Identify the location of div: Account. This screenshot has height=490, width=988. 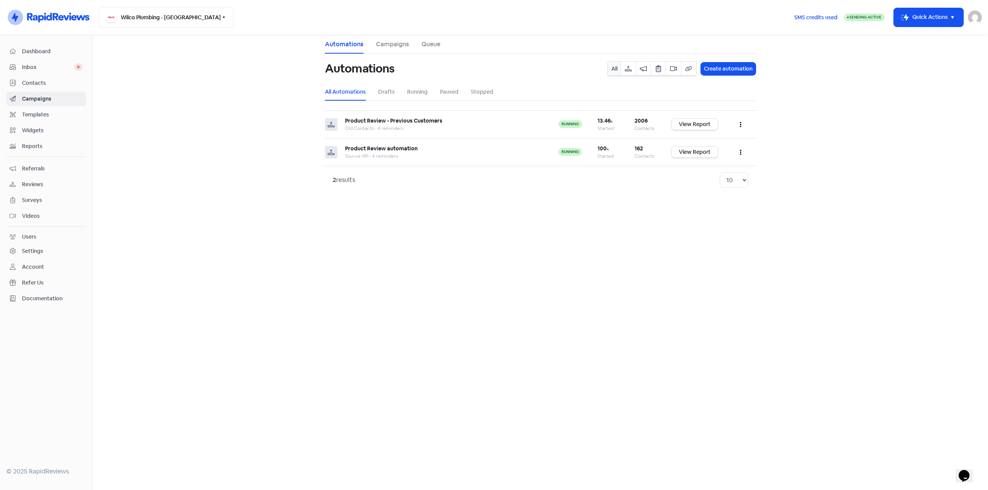
(33, 267).